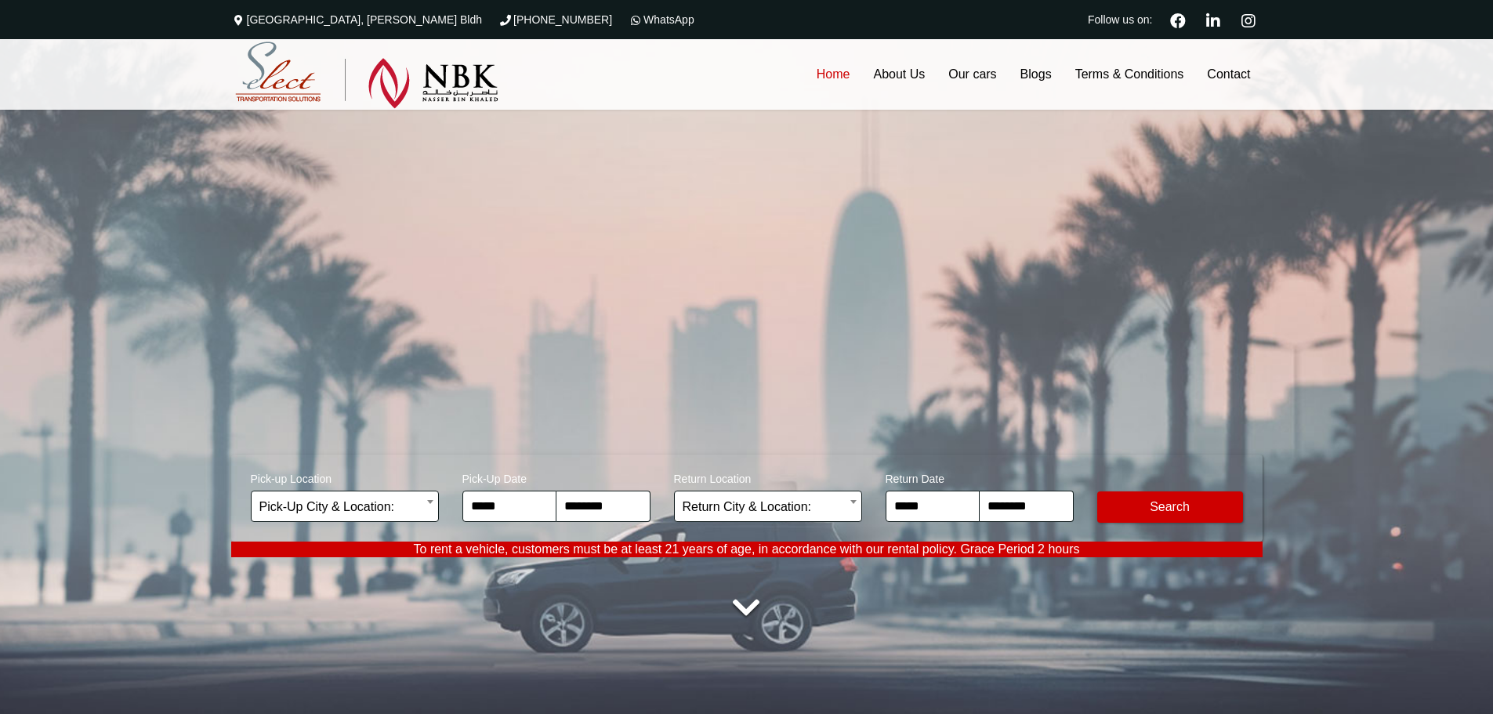  What do you see at coordinates (980, 476) in the screenshot?
I see `span: Return Date` at bounding box center [980, 476].